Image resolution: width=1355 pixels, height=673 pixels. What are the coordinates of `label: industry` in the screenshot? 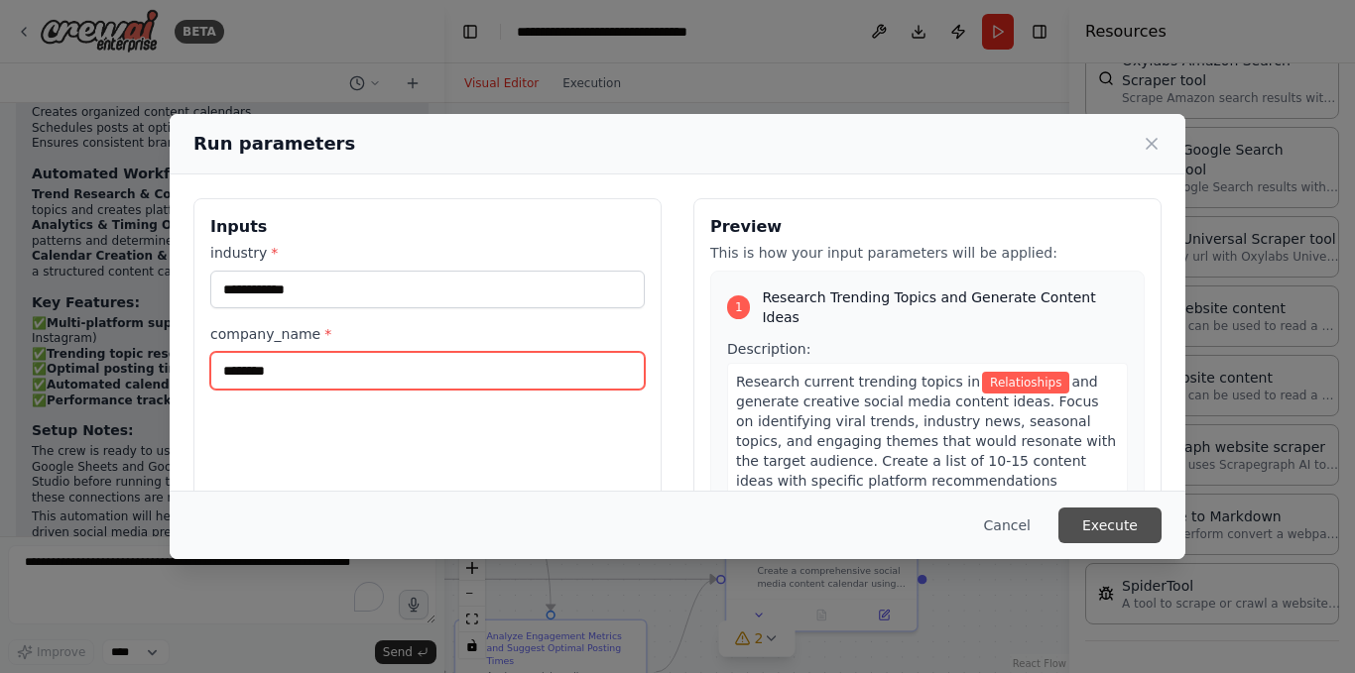 It's located at (428, 253).